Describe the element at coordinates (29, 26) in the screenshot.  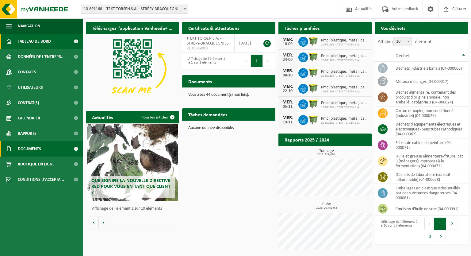
I see `span: Navigation` at that location.